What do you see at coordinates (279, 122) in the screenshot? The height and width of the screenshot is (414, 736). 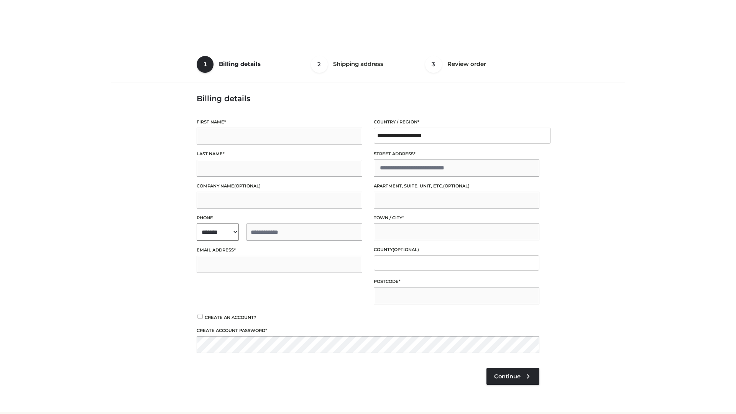 I see `label: First name` at bounding box center [279, 122].